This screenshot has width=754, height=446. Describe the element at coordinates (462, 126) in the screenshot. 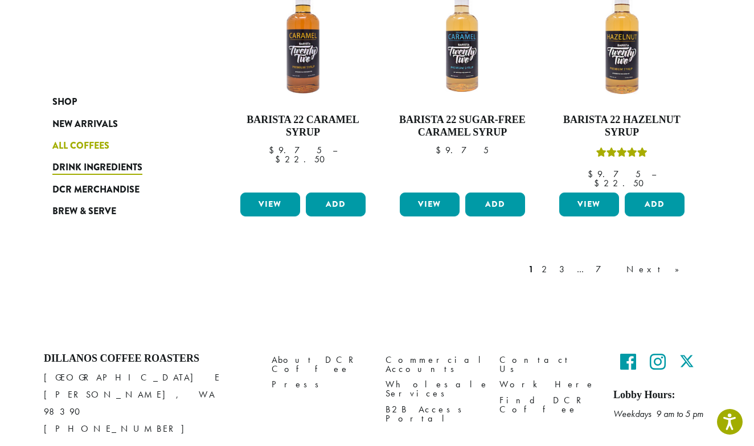

I see `h4: Barista 22 Sugar-Free Caramel Syrup` at that location.